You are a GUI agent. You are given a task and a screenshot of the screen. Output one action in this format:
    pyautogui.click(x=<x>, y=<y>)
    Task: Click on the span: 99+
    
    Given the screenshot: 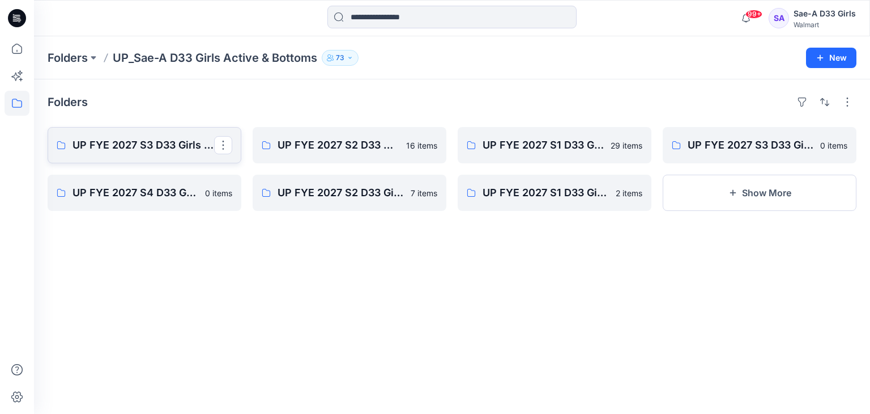 What is the action you would take?
    pyautogui.click(x=754, y=14)
    